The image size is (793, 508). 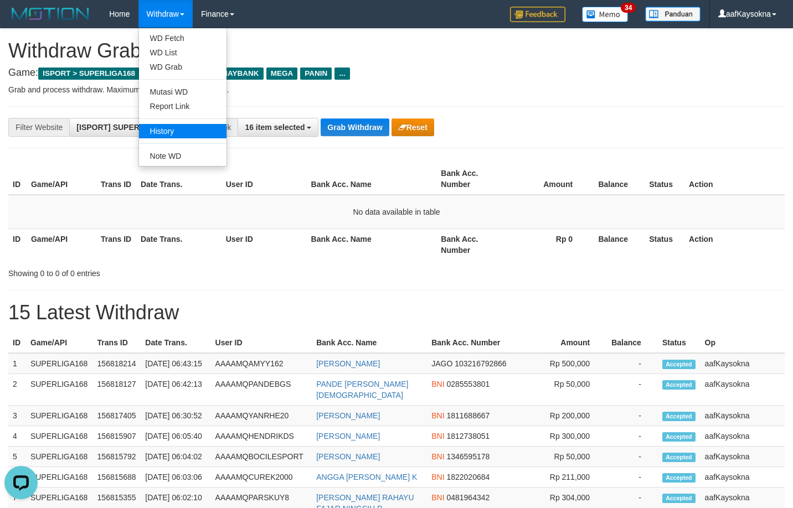 I want to click on td: Rp 300,000, so click(x=570, y=436).